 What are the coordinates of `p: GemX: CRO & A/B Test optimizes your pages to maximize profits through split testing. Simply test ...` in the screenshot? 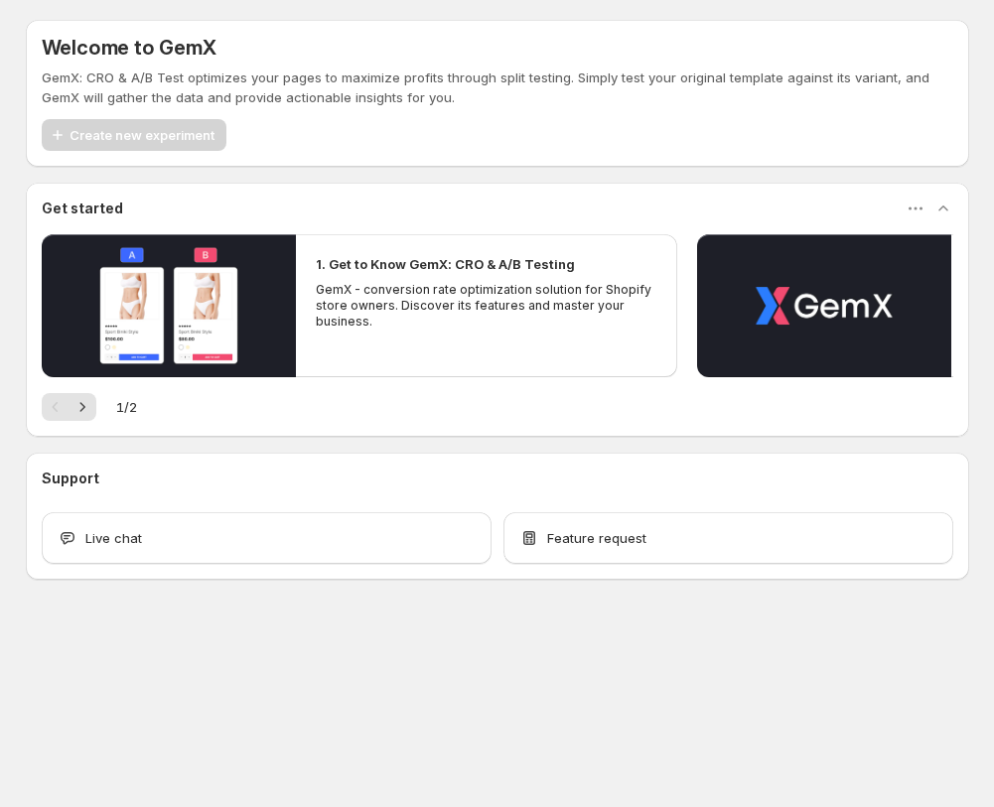 It's located at (497, 87).